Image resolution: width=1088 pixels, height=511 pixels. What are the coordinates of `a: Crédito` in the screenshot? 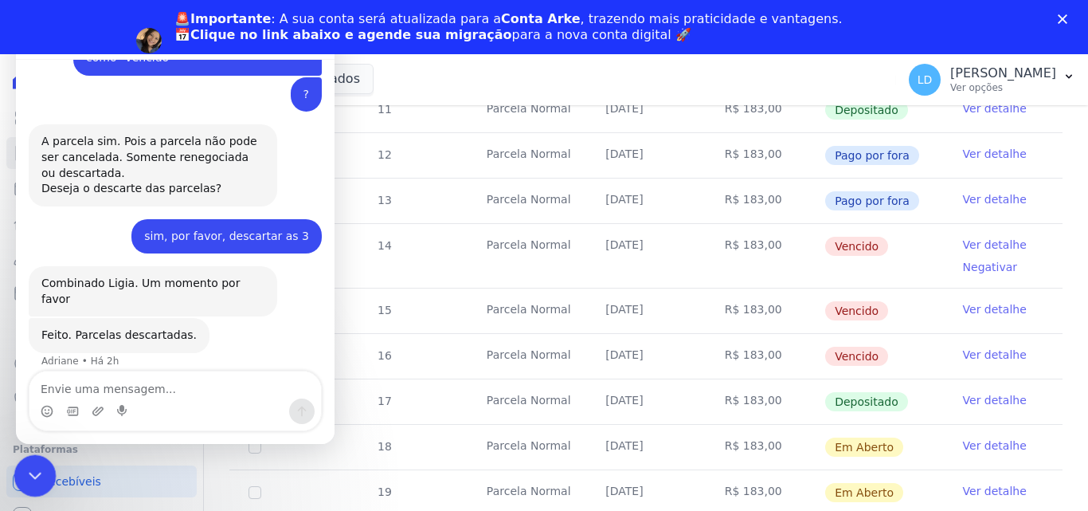 It's located at (101, 363).